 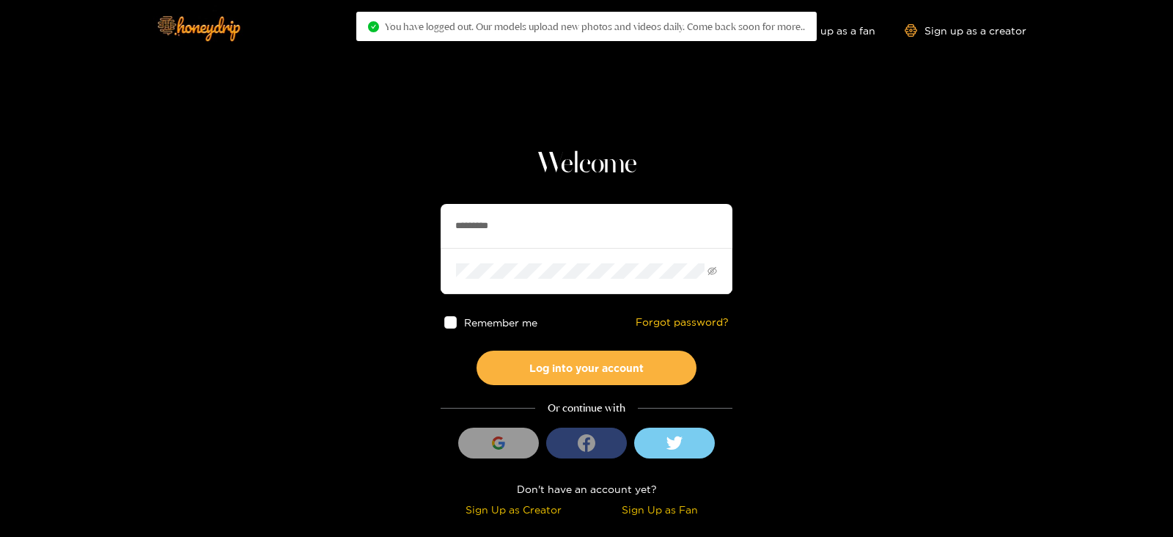 I want to click on div: Don't have an account yet?, so click(x=586, y=488).